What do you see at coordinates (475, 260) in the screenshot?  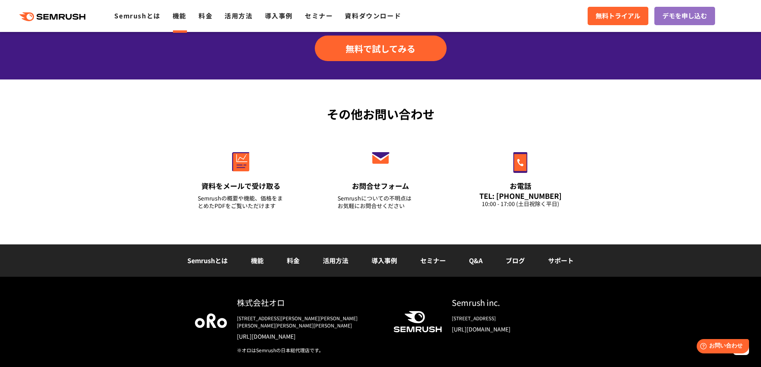 I see `a: Q&A` at bounding box center [475, 260].